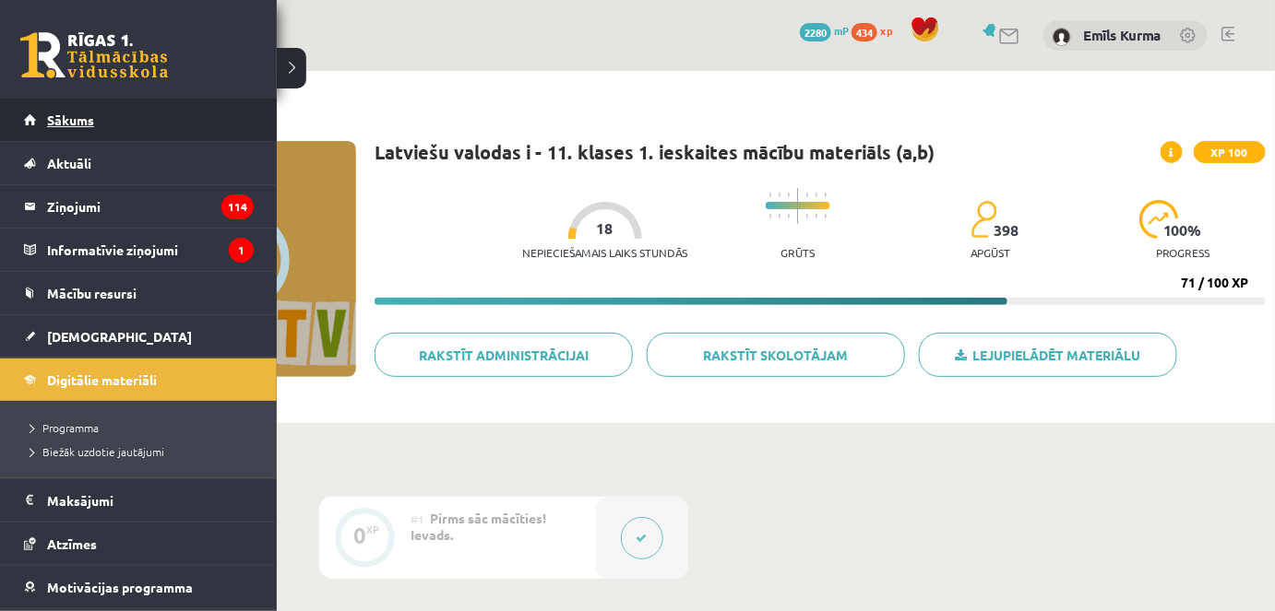  I want to click on span: 18, so click(605, 229).